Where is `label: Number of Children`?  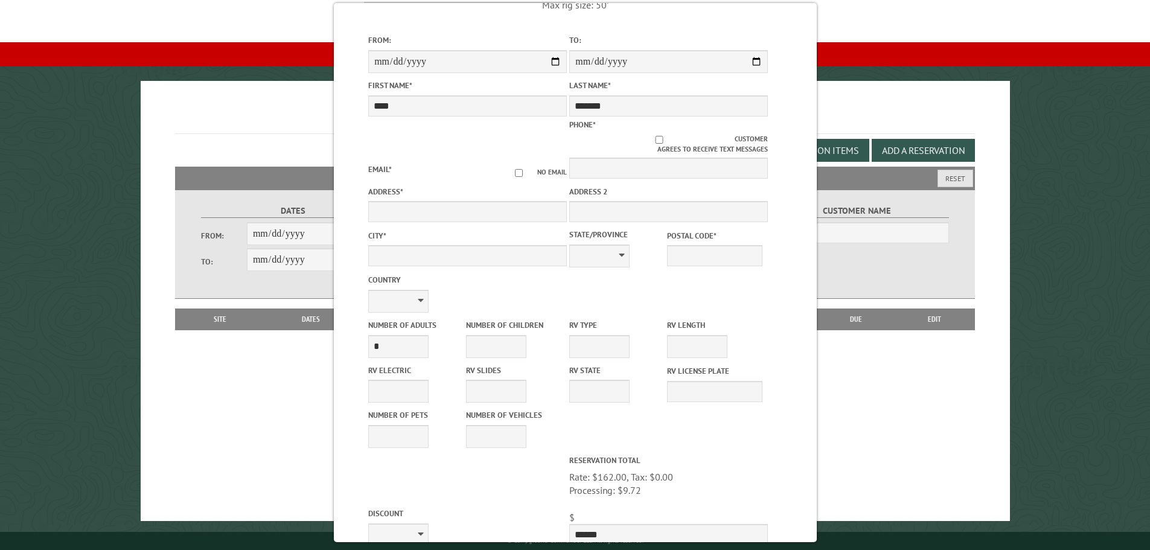
label: Number of Children is located at coordinates (514, 325).